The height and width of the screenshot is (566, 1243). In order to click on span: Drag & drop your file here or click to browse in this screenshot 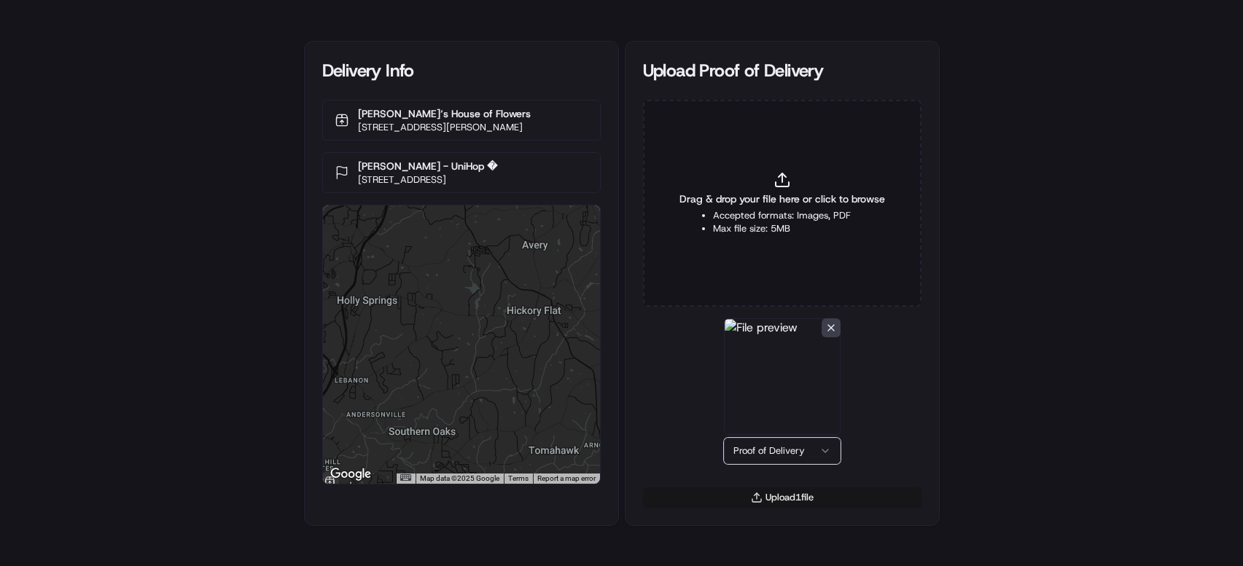, I will do `click(782, 199)`.